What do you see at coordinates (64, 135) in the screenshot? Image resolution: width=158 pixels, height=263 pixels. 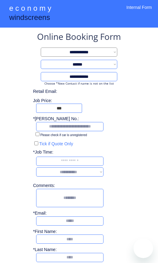 I see `label: Please check if car is unregistered` at bounding box center [64, 135].